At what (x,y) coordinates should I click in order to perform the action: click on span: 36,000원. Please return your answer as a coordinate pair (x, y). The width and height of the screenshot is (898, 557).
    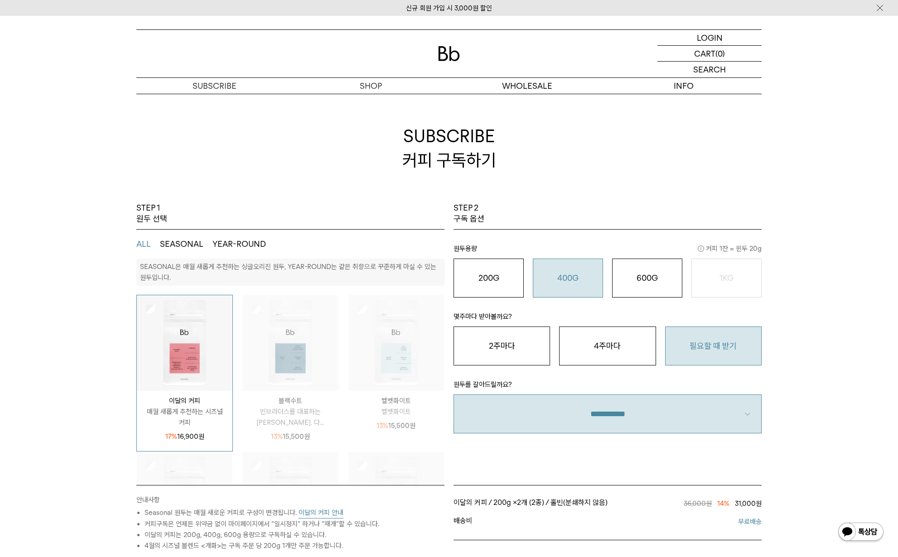
    Looking at the image, I should click on (698, 504).